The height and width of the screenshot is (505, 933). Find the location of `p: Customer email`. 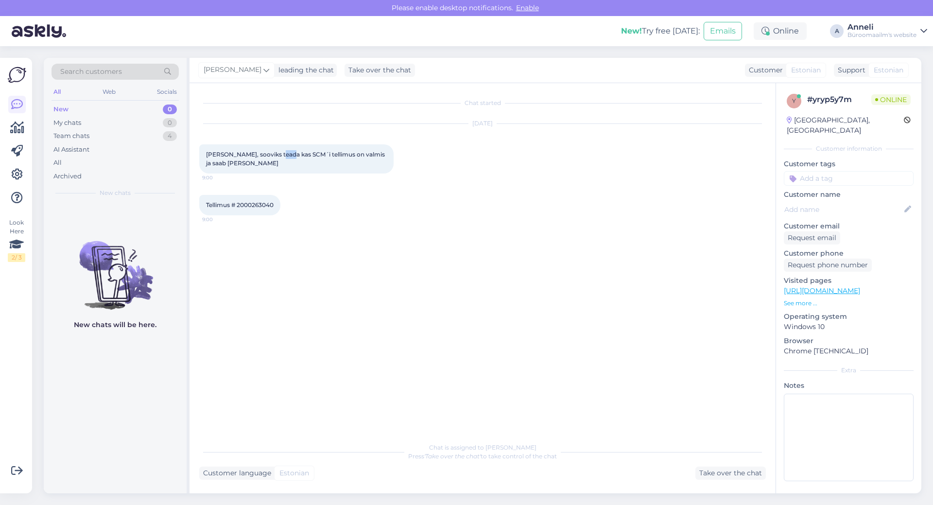

p: Customer email is located at coordinates (849, 226).